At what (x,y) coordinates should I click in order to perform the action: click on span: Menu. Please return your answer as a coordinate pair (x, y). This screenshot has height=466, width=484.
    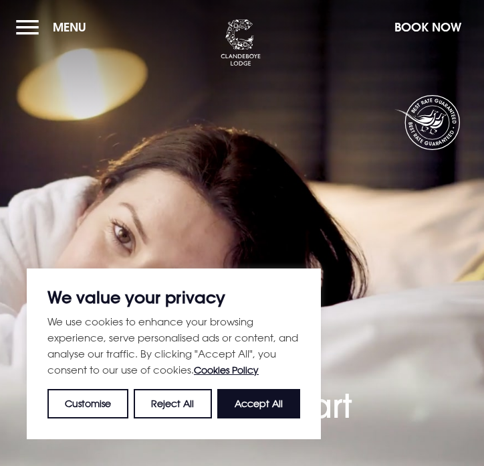
    Looking at the image, I should click on (70, 27).